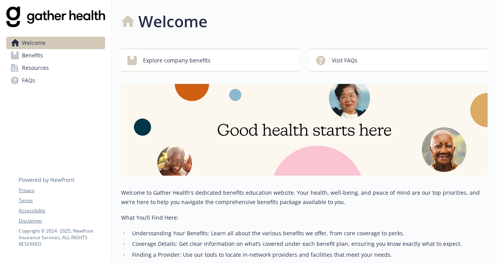  What do you see at coordinates (304, 130) in the screenshot?
I see `img: overview page banner` at bounding box center [304, 130].